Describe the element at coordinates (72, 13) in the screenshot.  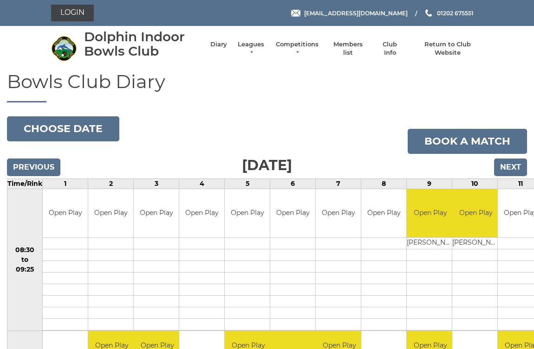
I see `a: Login` at that location.